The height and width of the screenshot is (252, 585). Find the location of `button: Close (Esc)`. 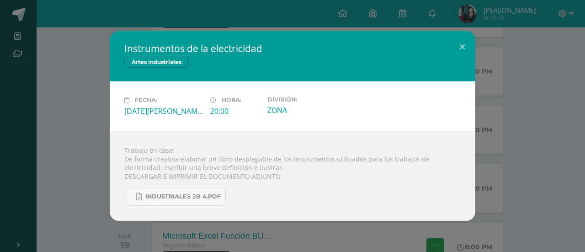

button: Close (Esc) is located at coordinates (462, 47).